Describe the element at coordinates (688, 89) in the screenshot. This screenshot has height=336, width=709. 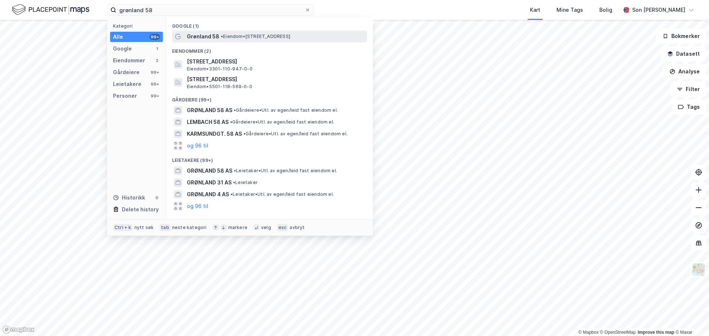
I see `button: Filter` at that location.